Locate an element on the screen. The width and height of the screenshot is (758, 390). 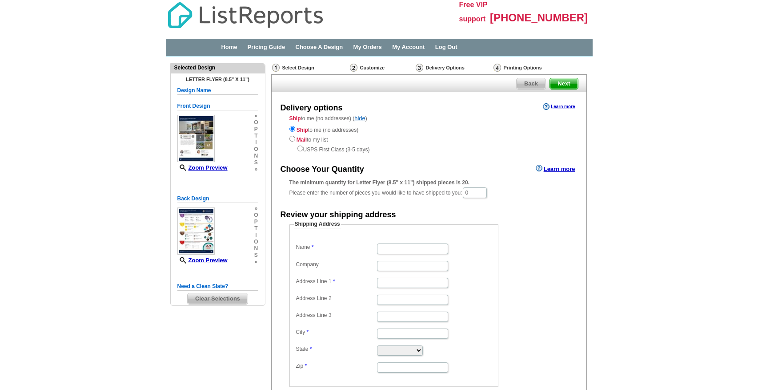
h5: Front Design is located at coordinates (218, 106).